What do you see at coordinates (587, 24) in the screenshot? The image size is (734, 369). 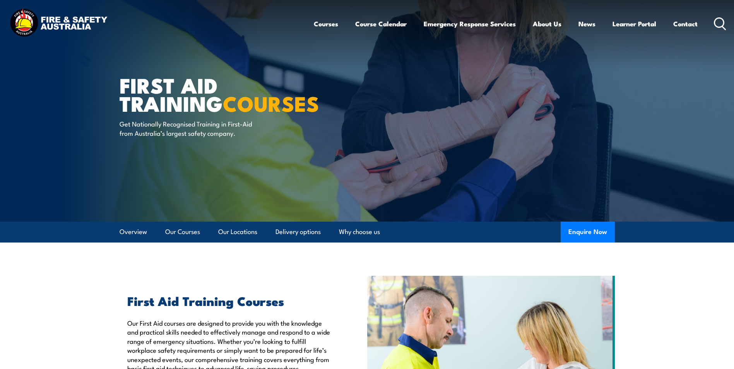 I see `a: News` at bounding box center [587, 24].